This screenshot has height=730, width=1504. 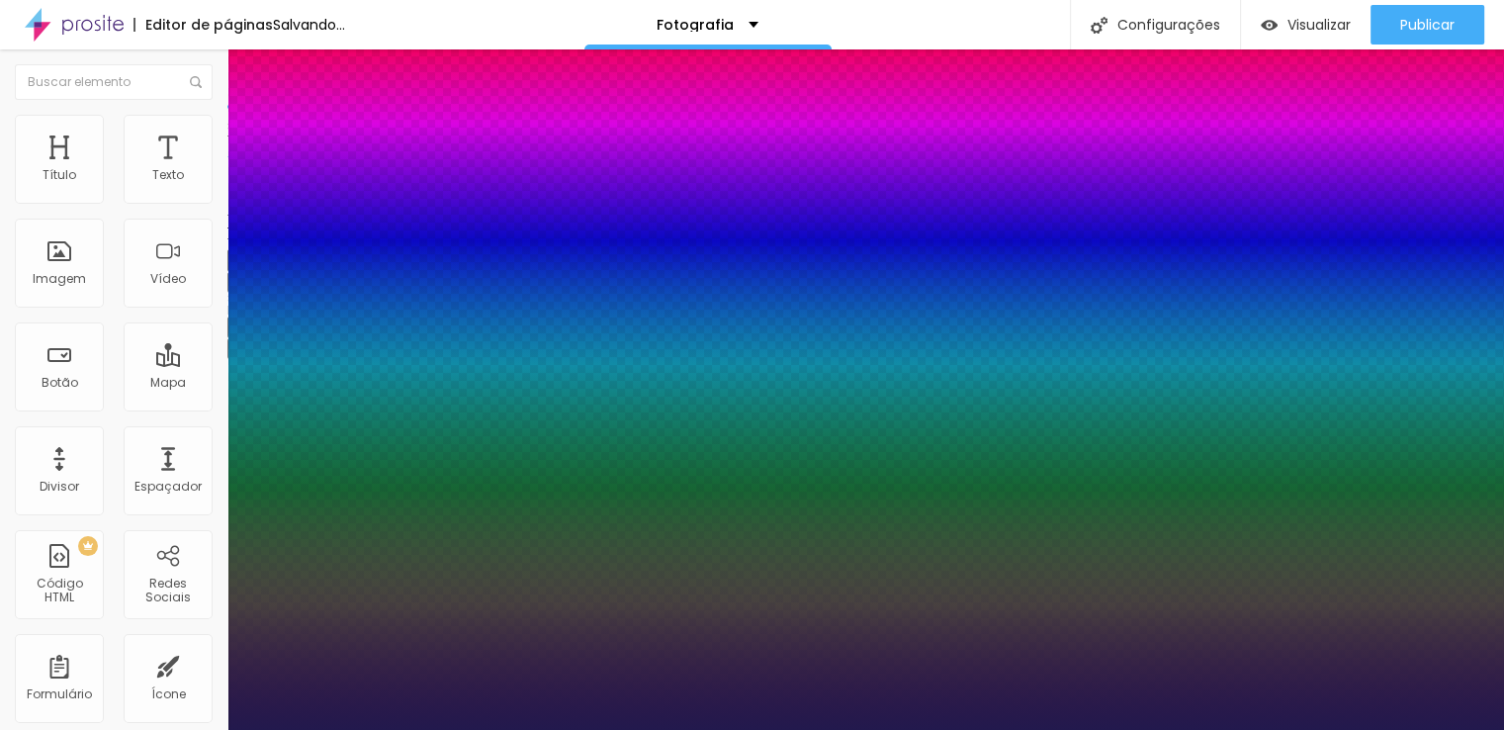 What do you see at coordinates (168, 486) in the screenshot?
I see `div: Espaçador` at bounding box center [168, 486].